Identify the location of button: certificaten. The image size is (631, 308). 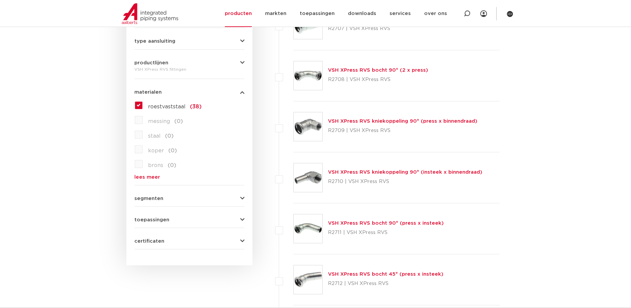
(189, 241).